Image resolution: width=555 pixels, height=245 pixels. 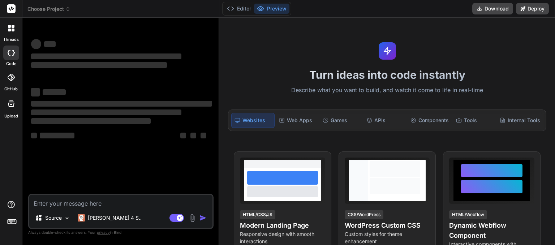 I want to click on span: privacy, so click(x=103, y=232).